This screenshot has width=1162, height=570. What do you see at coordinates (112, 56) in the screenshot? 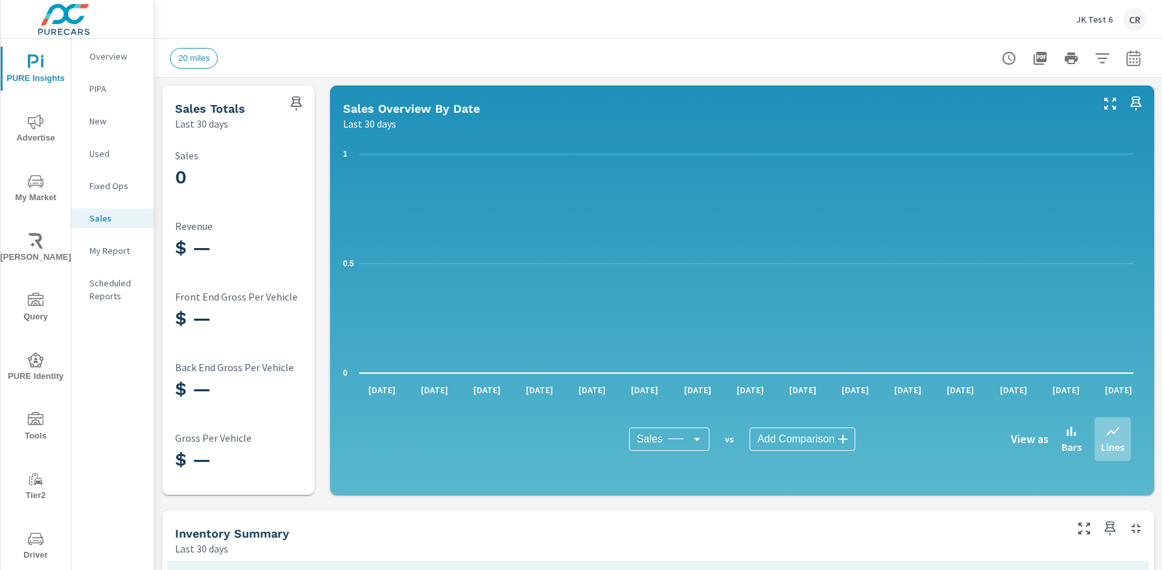
I see `div: Overview` at bounding box center [112, 56].